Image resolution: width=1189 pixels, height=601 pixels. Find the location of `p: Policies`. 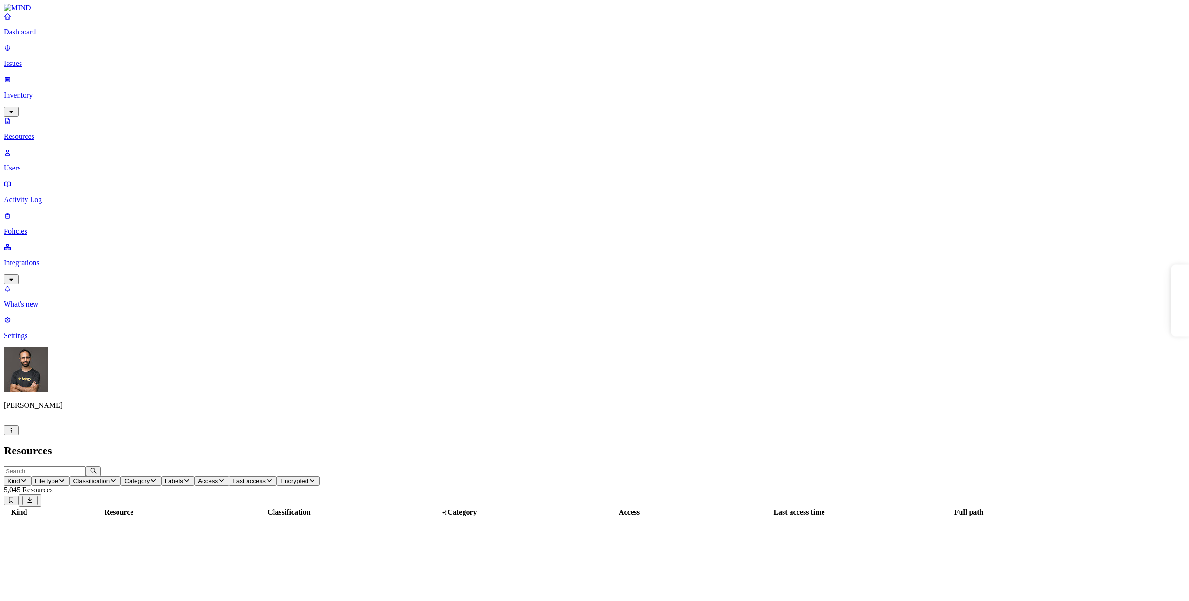

p: Policies is located at coordinates (595, 231).